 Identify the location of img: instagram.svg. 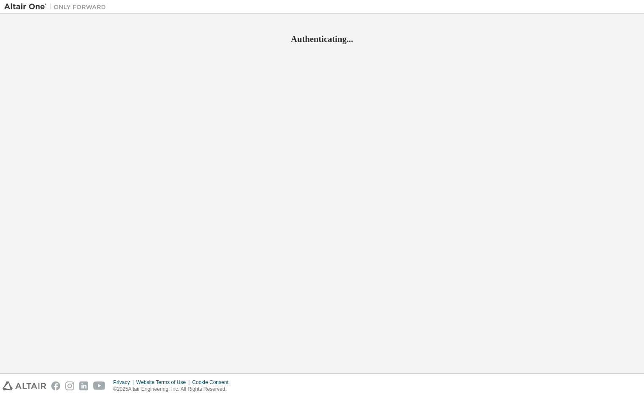
(70, 386).